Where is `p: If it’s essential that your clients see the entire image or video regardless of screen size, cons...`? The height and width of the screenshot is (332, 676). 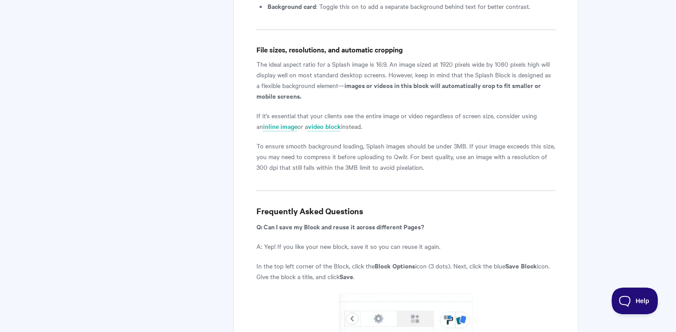
p: If it’s essential that your clients see the entire image or video regardless of screen size, cons... is located at coordinates (406, 121).